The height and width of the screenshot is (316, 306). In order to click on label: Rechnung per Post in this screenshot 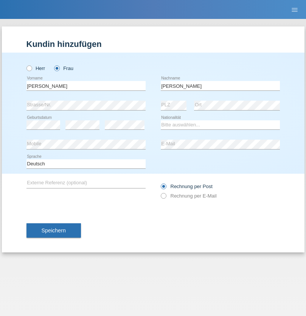, I will do `click(187, 186)`.